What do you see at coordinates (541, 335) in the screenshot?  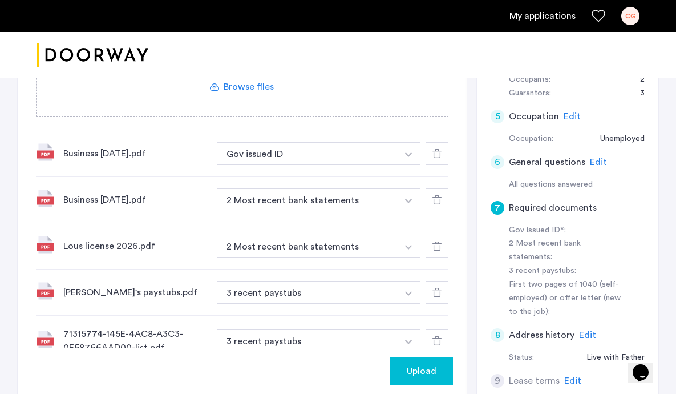 I see `h5: Address history` at bounding box center [541, 335].